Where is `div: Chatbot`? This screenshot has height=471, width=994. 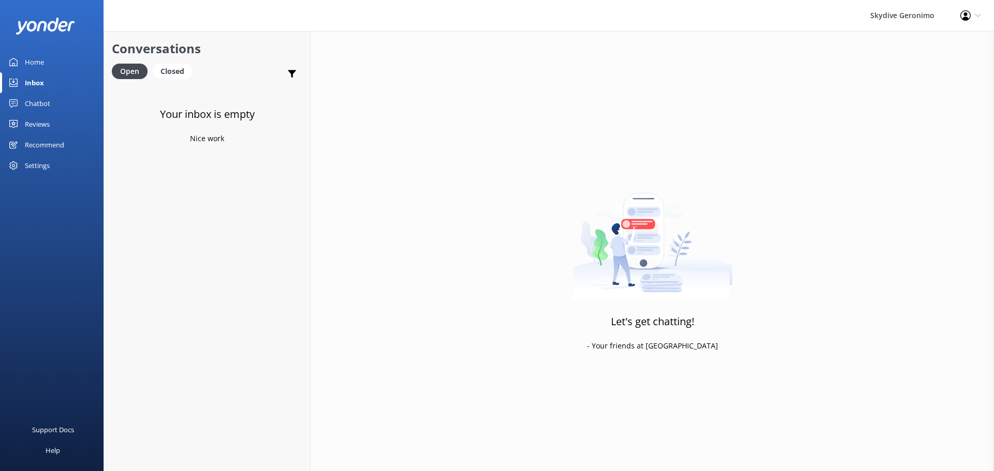 div: Chatbot is located at coordinates (37, 104).